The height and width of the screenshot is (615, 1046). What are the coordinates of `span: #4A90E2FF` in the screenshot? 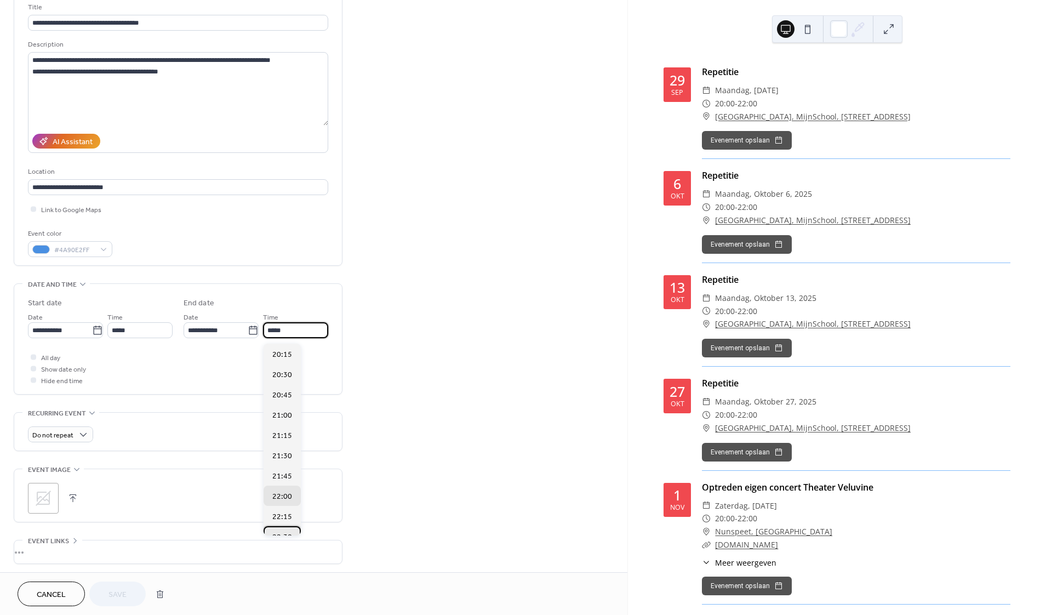 It's located at (75, 250).